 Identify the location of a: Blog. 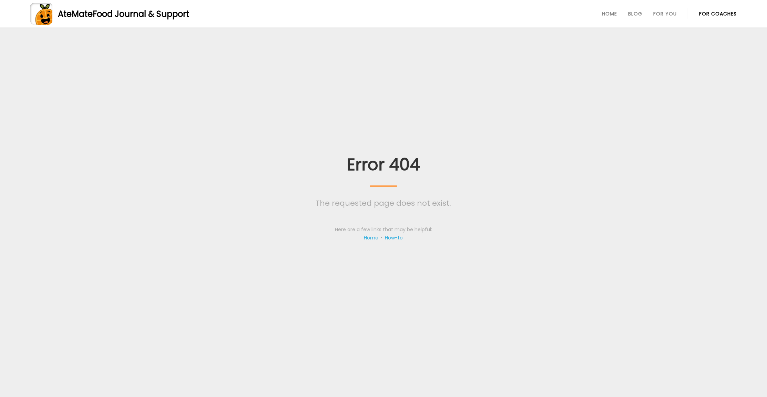
(635, 14).